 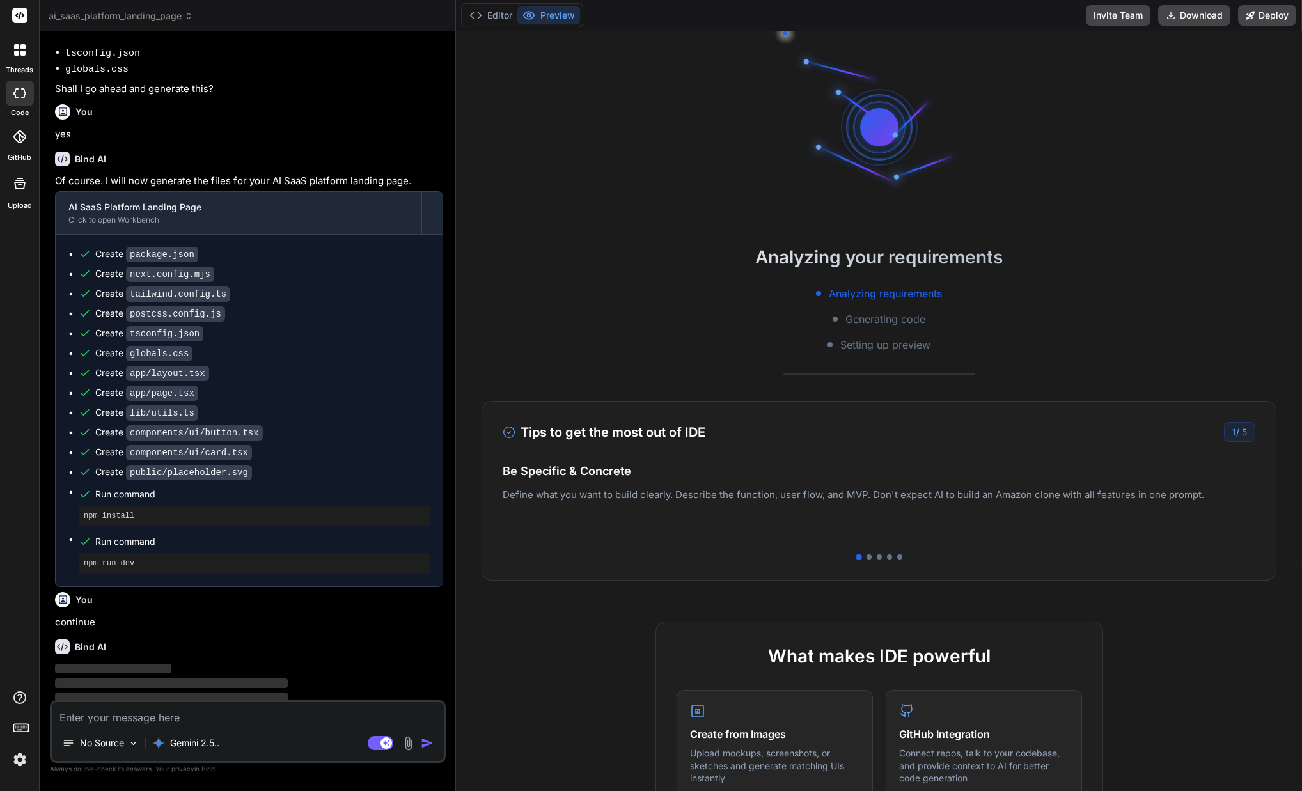 I want to click on img: Gemini 2.5 Pro, so click(x=159, y=743).